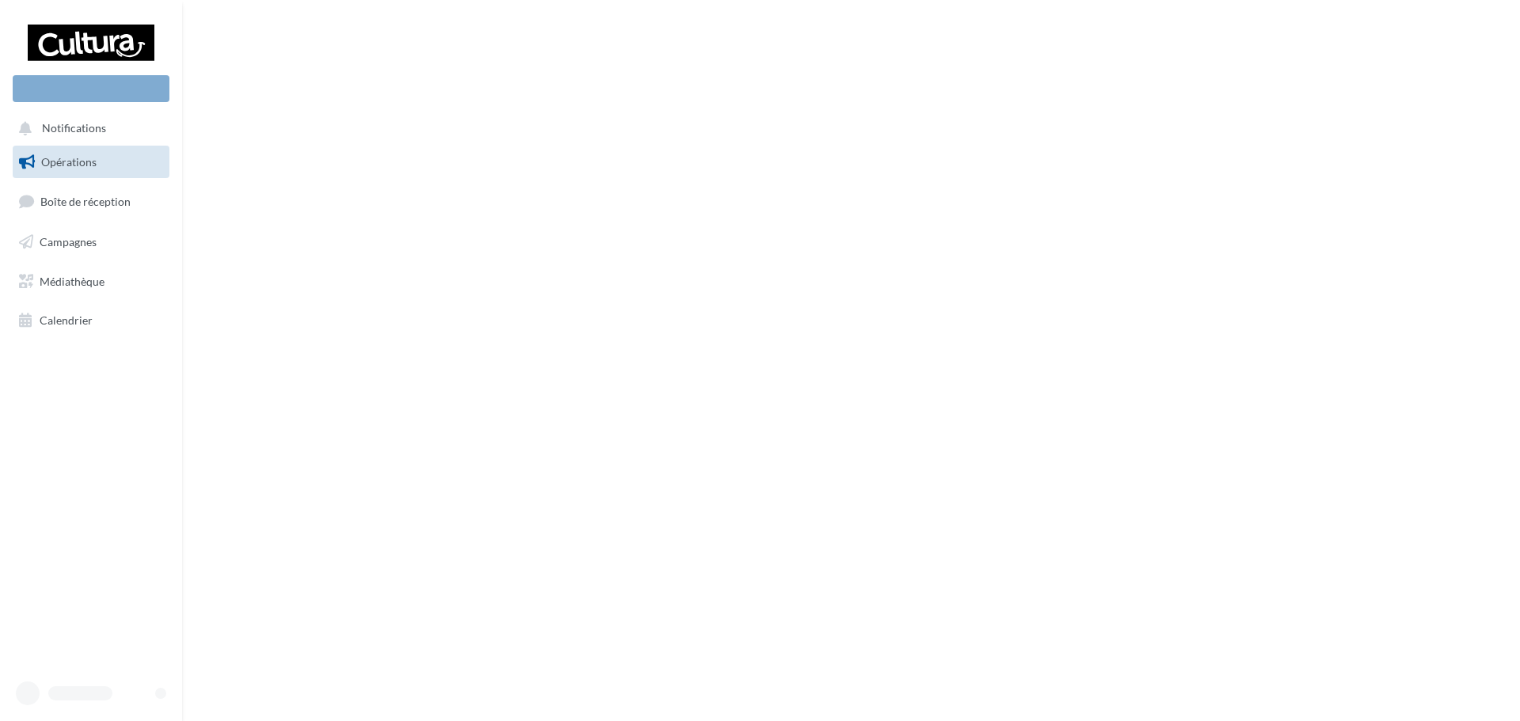 The image size is (1520, 721). Describe the element at coordinates (91, 242) in the screenshot. I see `a: Campagnes` at that location.